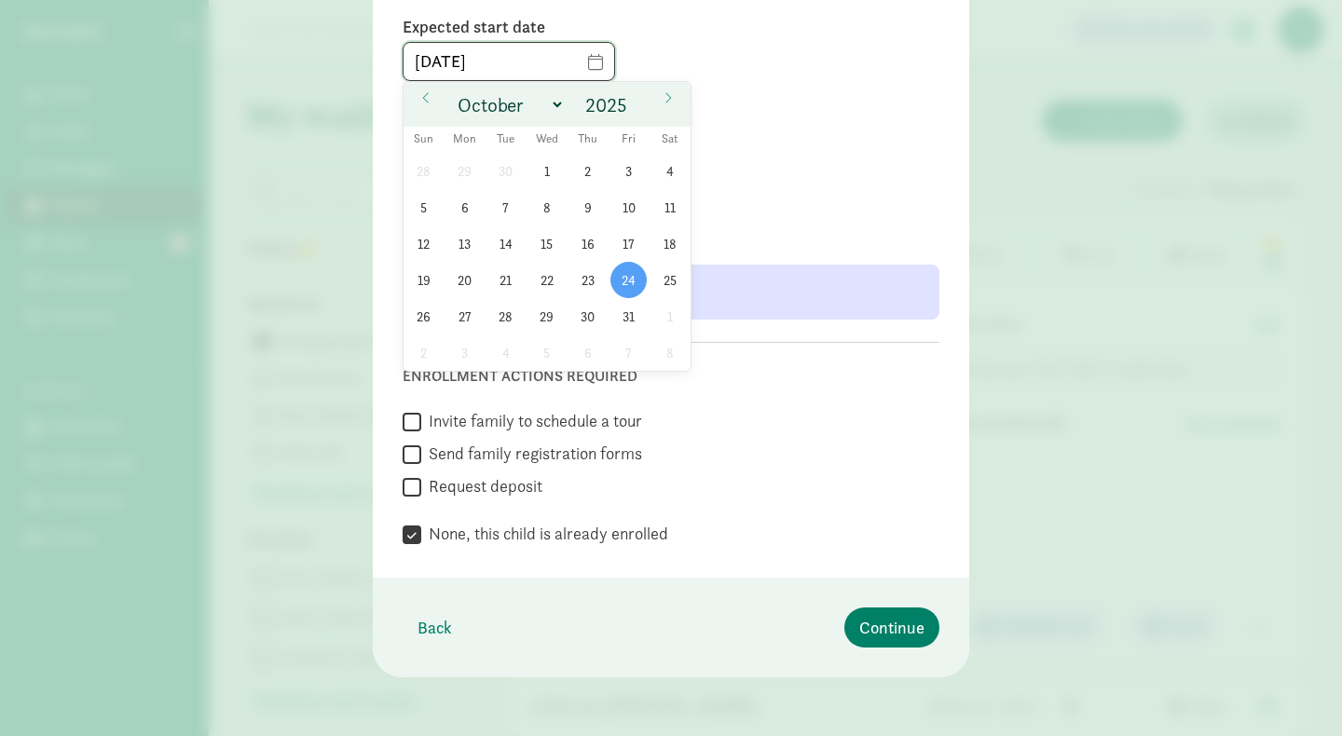 The width and height of the screenshot is (1342, 736). I want to click on span: October 8, 2025, so click(546, 207).